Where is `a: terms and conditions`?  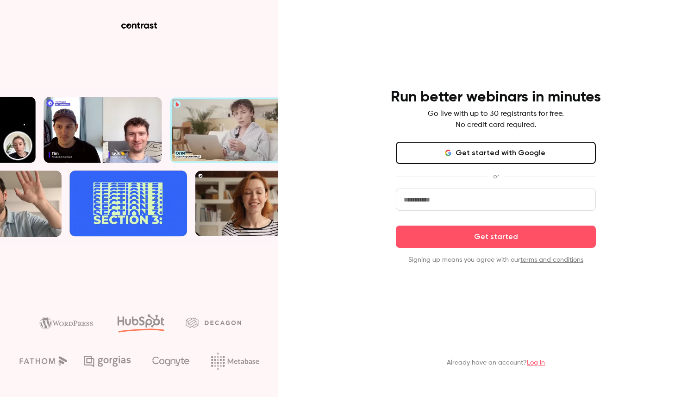 a: terms and conditions is located at coordinates (552, 260).